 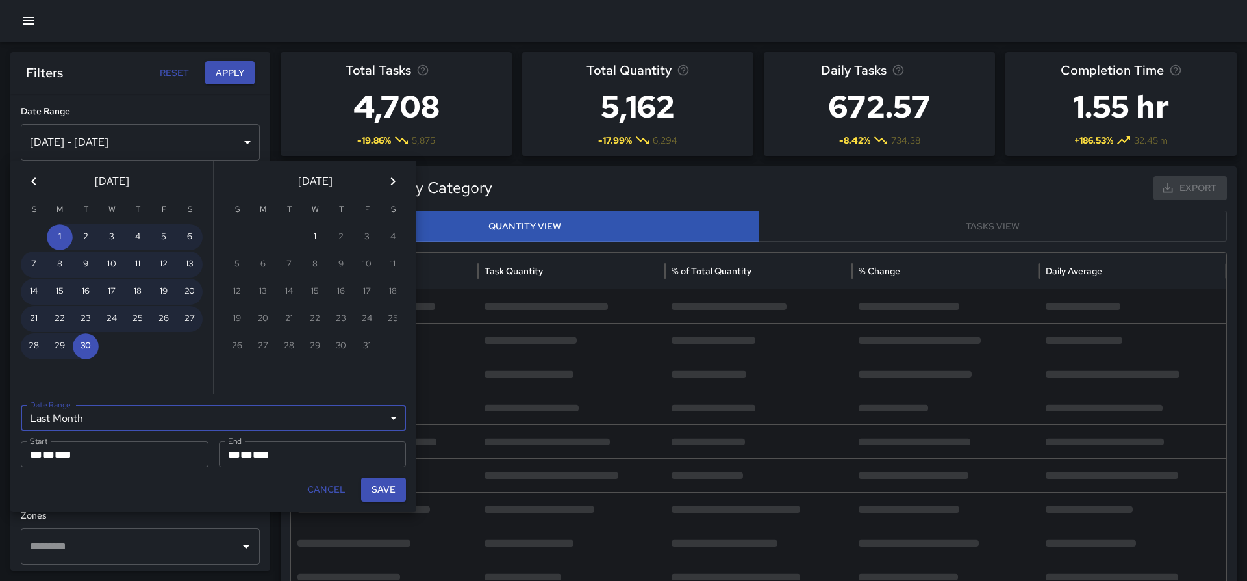 What do you see at coordinates (34, 264) in the screenshot?
I see `button: 7` at bounding box center [34, 264].